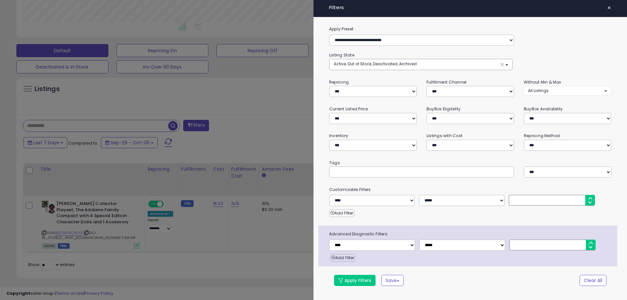  I want to click on label: Apply Preset:, so click(470, 29).